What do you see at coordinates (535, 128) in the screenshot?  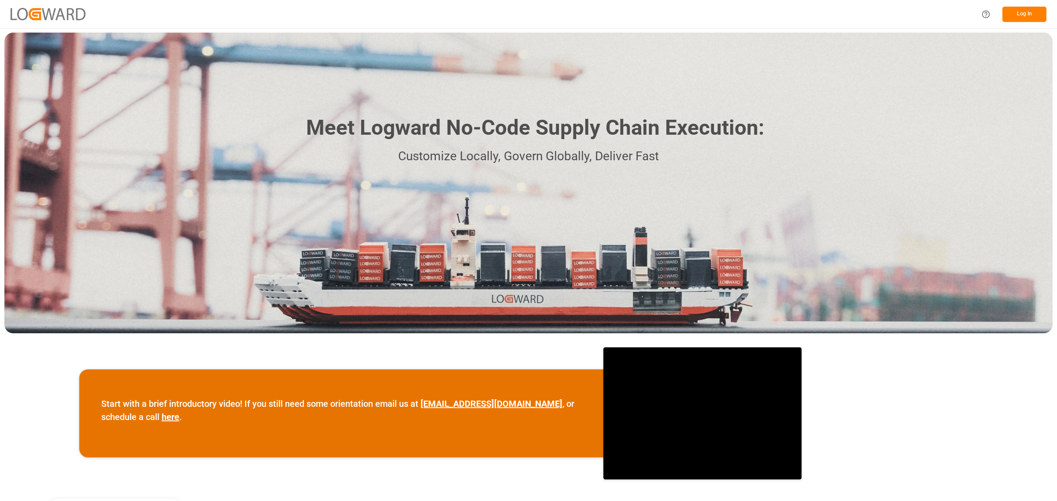 I see `h1: Meet Logward No-Code Supply Chain Execution:` at bounding box center [535, 128].